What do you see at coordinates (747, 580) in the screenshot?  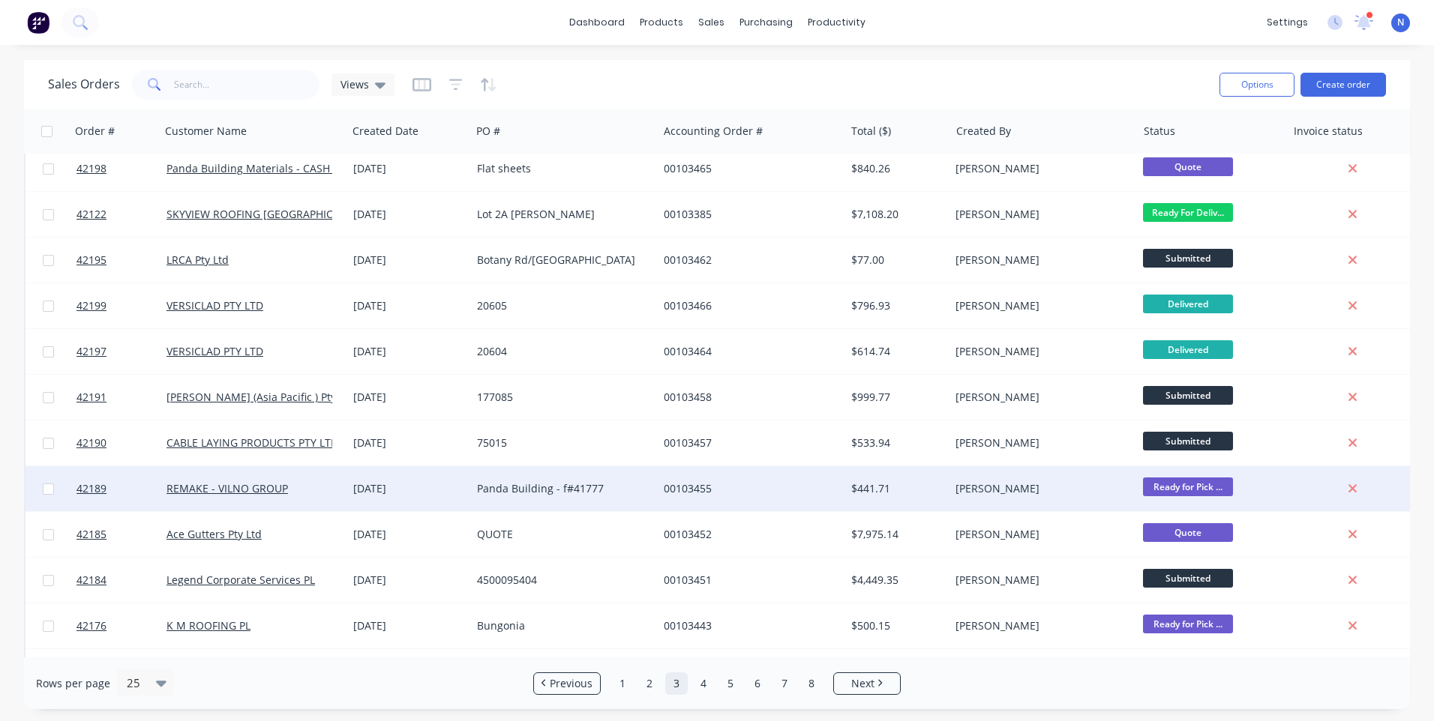 I see `div: 00103451` at bounding box center [747, 580].